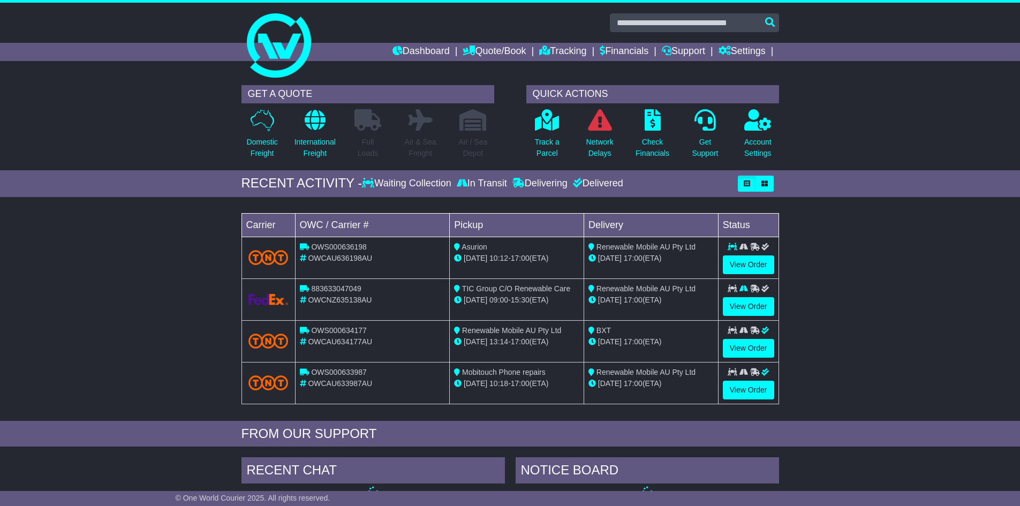 The height and width of the screenshot is (506, 1020). What do you see at coordinates (540, 184) in the screenshot?
I see `div: Delivering` at bounding box center [540, 184].